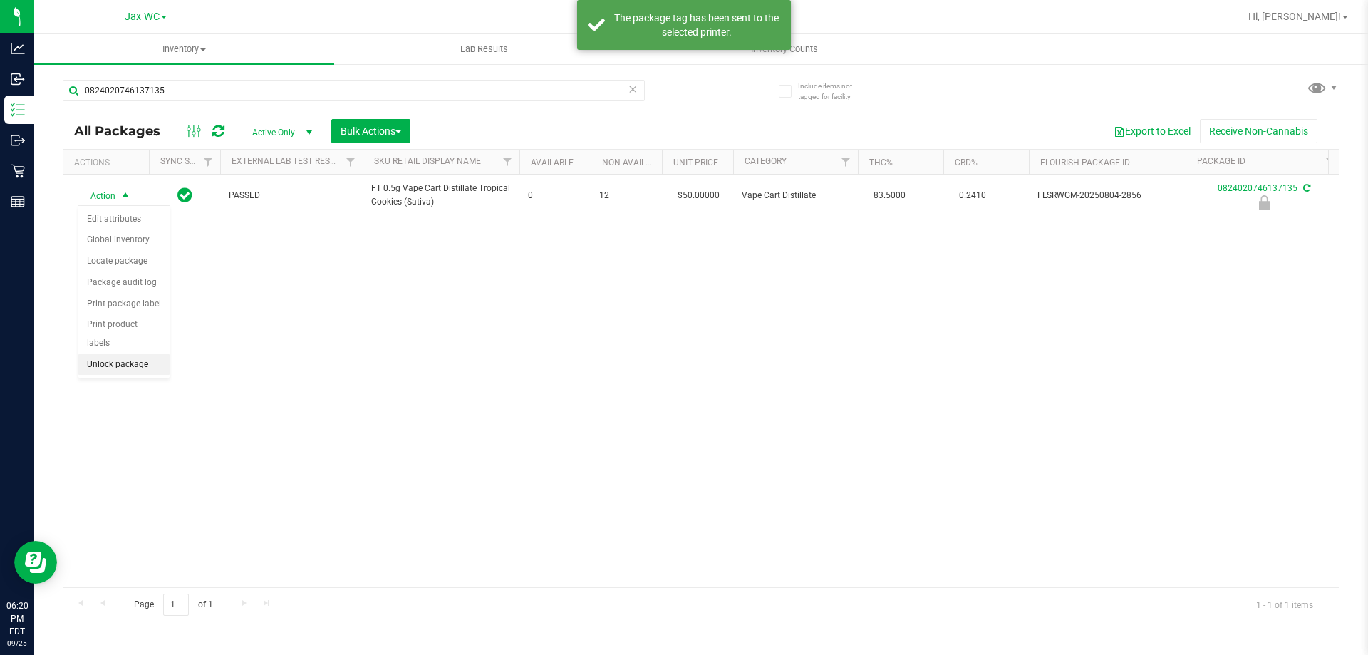 The height and width of the screenshot is (655, 1368). I want to click on li: Print package label, so click(124, 304).